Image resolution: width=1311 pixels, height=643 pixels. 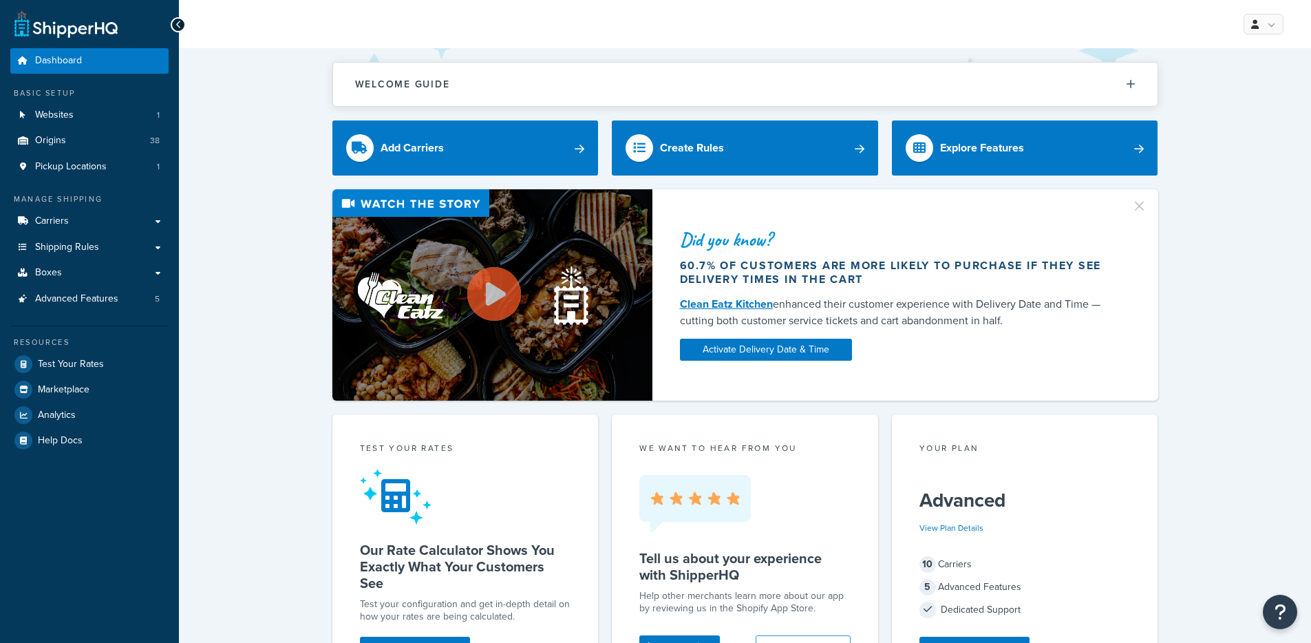 I want to click on a: Clean Eatz Kitchen, so click(x=726, y=304).